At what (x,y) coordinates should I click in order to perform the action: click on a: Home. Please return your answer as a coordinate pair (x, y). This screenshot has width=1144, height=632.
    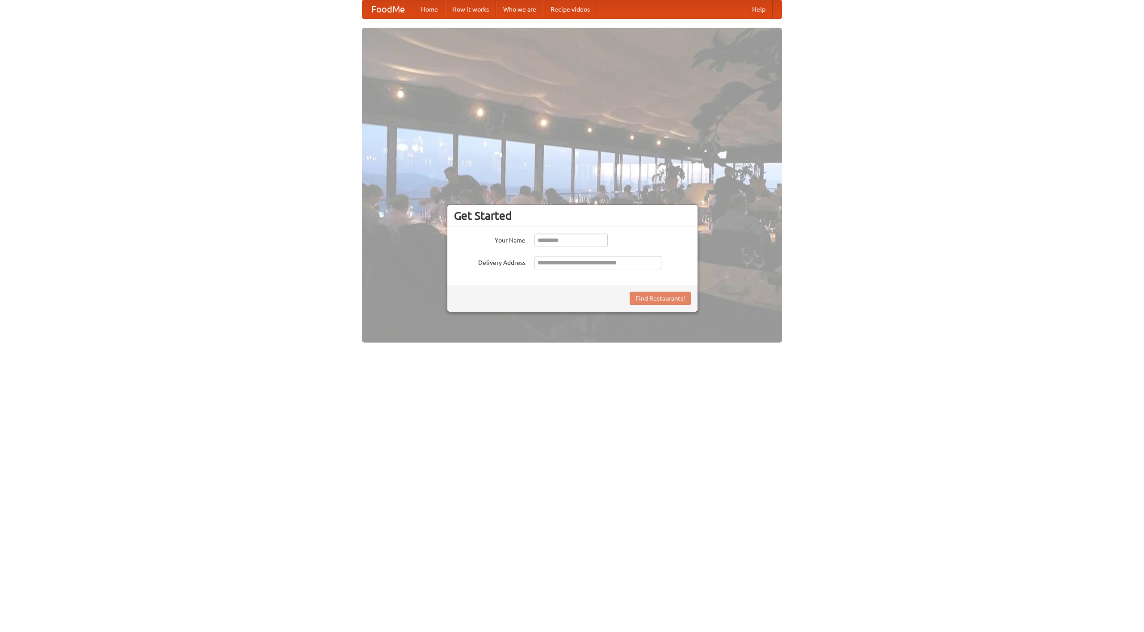
    Looking at the image, I should click on (429, 9).